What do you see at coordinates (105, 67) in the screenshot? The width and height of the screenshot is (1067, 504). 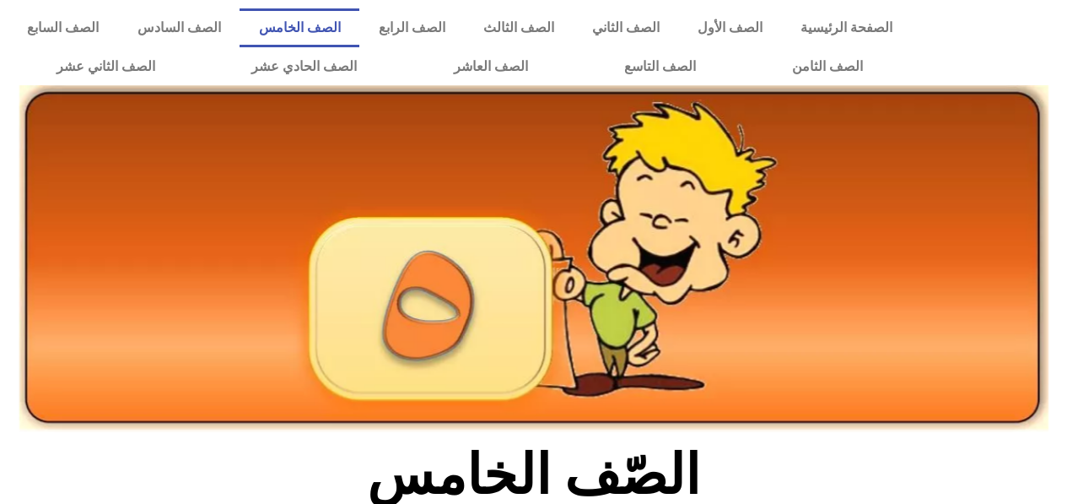 I see `a: الصف الثاني عشر` at bounding box center [105, 67].